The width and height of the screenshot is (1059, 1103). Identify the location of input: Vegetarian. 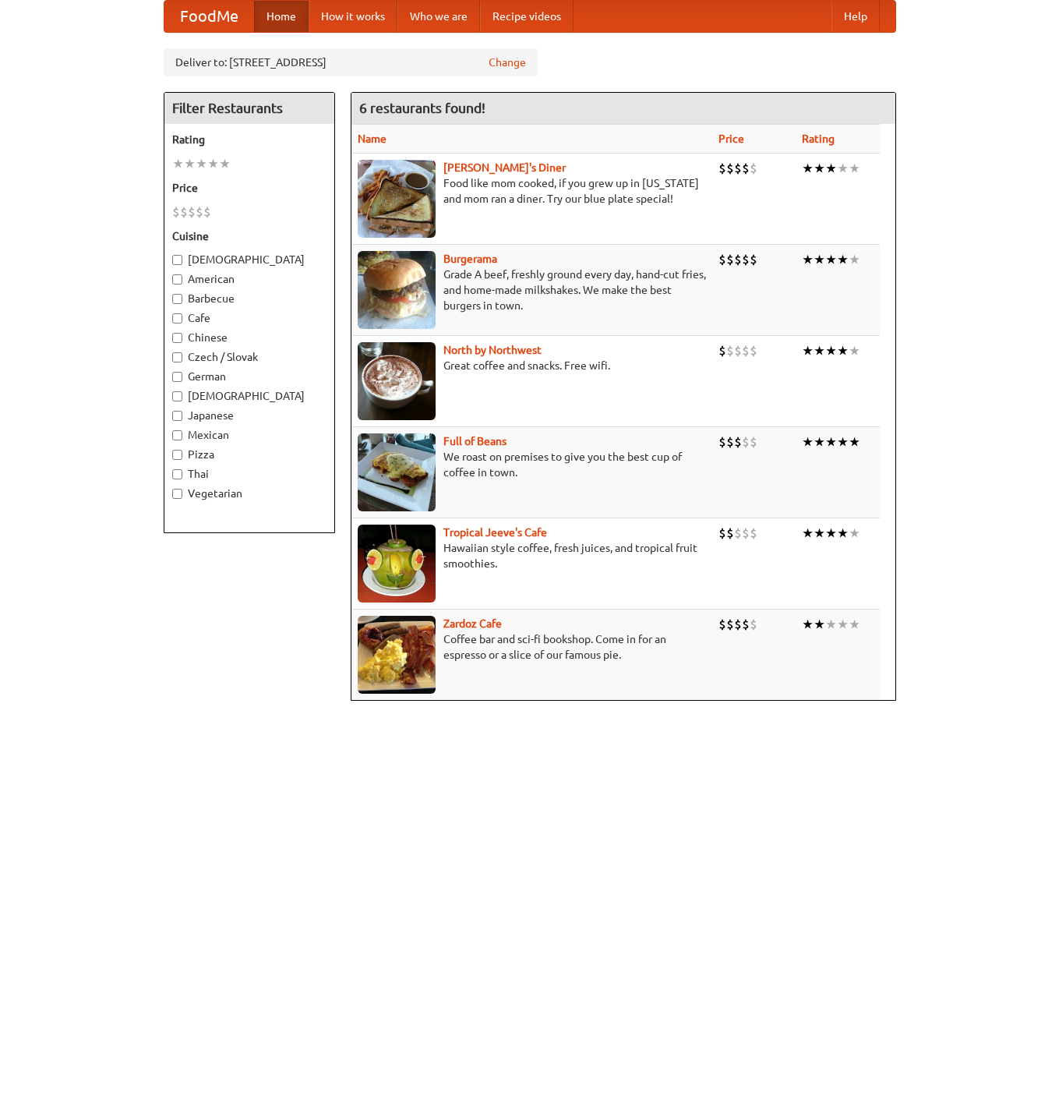
(177, 493).